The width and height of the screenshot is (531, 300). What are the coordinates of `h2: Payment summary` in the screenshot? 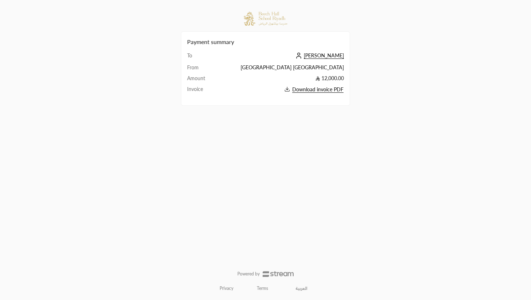 It's located at (265, 42).